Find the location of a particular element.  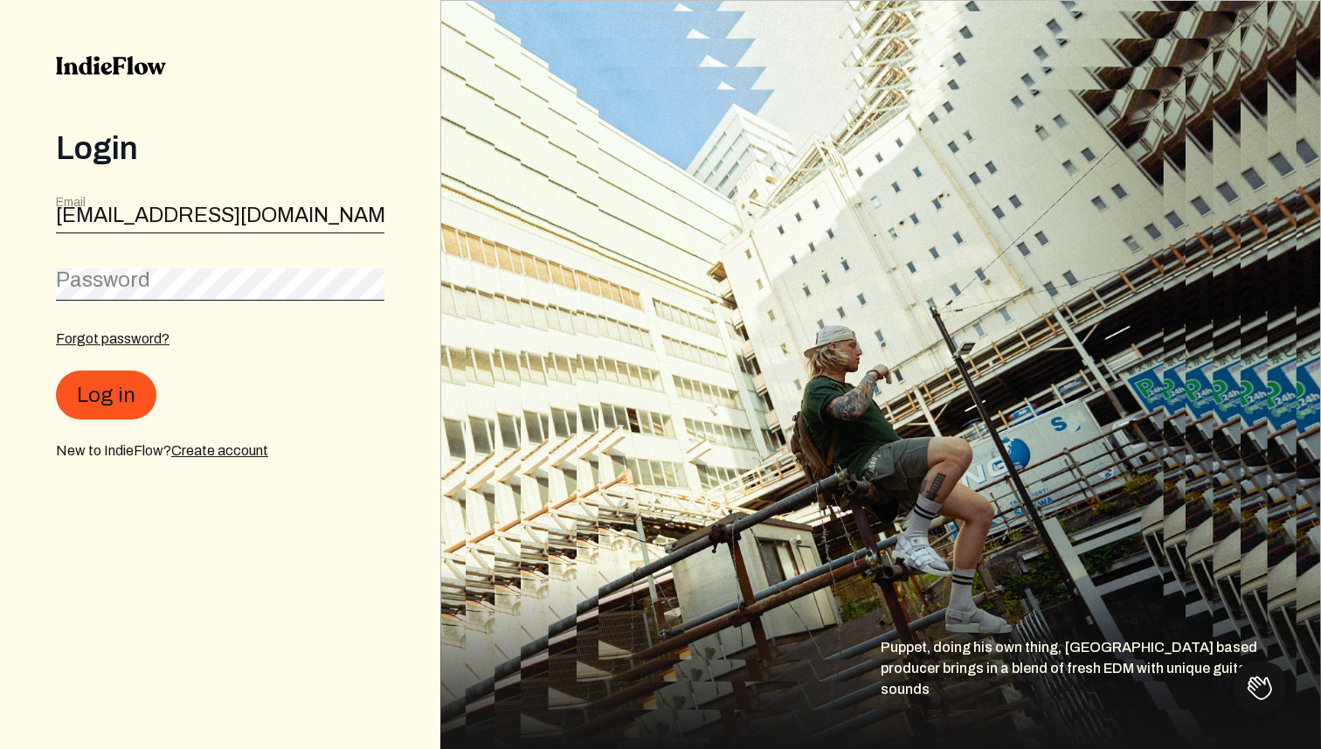

div: New to IndieFlow? is located at coordinates (220, 451).